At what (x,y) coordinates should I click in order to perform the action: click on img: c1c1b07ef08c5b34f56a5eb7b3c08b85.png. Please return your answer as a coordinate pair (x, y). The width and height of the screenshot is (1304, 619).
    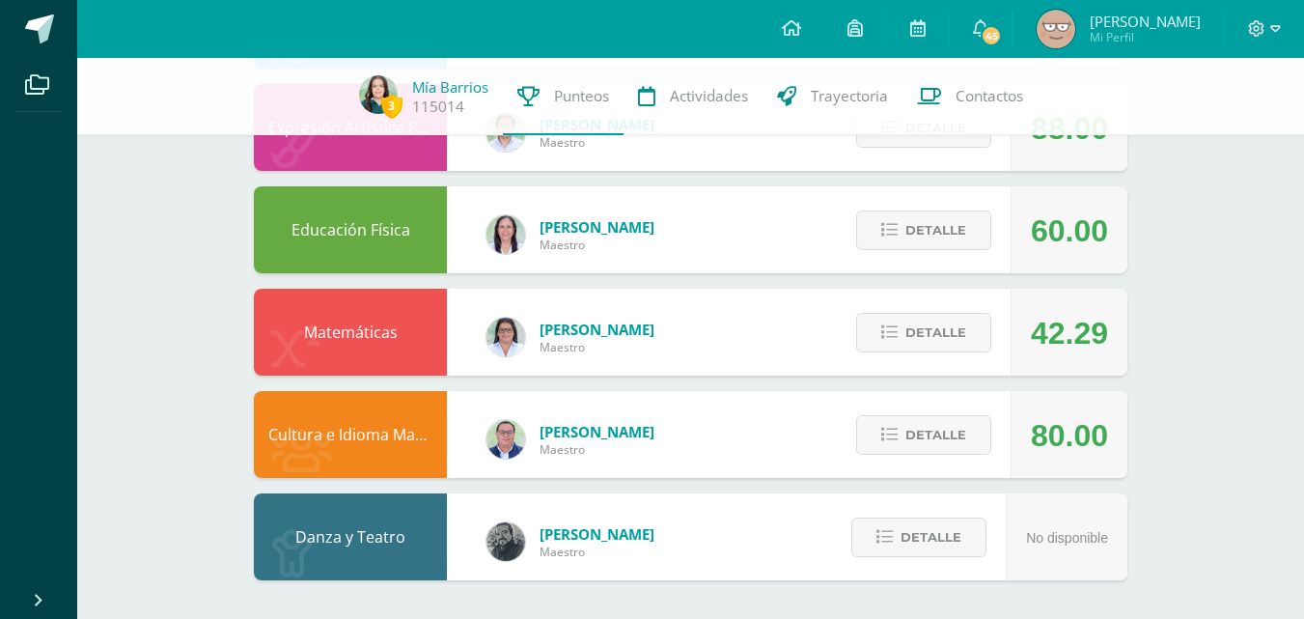
    Looking at the image, I should click on (506, 439).